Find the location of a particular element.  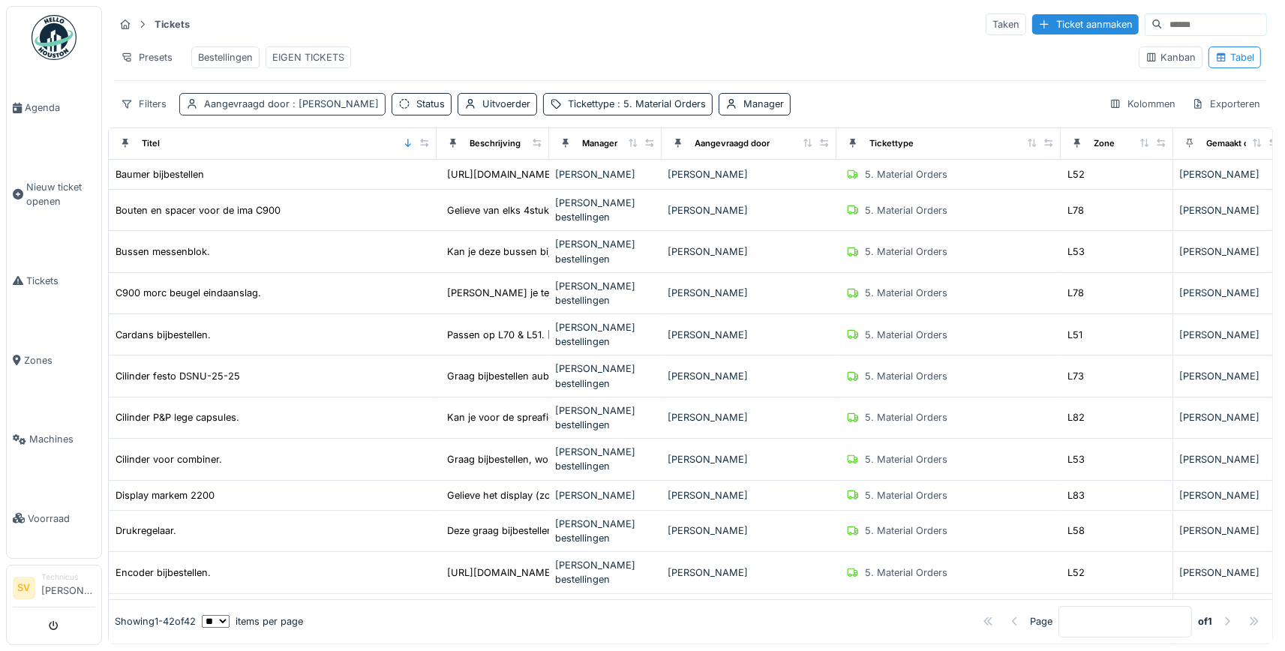

div: L73 is located at coordinates (1076, 376).